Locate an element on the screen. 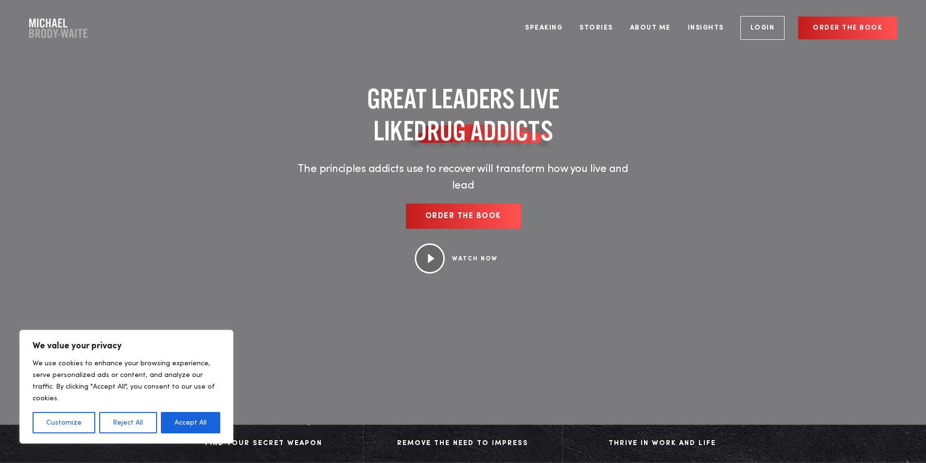 The width and height of the screenshot is (926, 463). div: Thrive in Work and Life is located at coordinates (662, 444).